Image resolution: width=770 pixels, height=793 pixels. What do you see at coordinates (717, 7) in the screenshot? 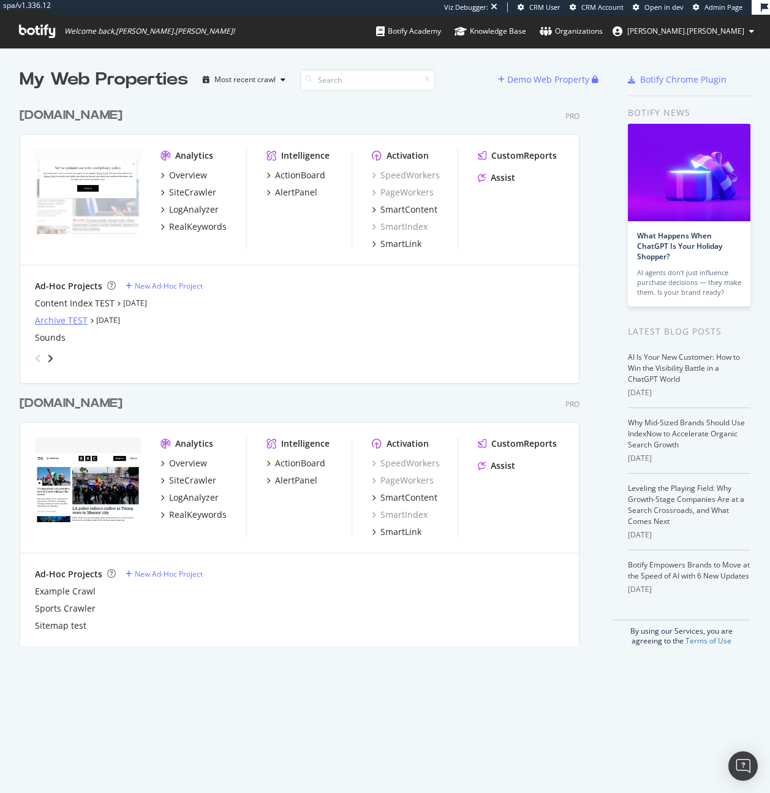
I see `a: Admin Page` at bounding box center [717, 7].